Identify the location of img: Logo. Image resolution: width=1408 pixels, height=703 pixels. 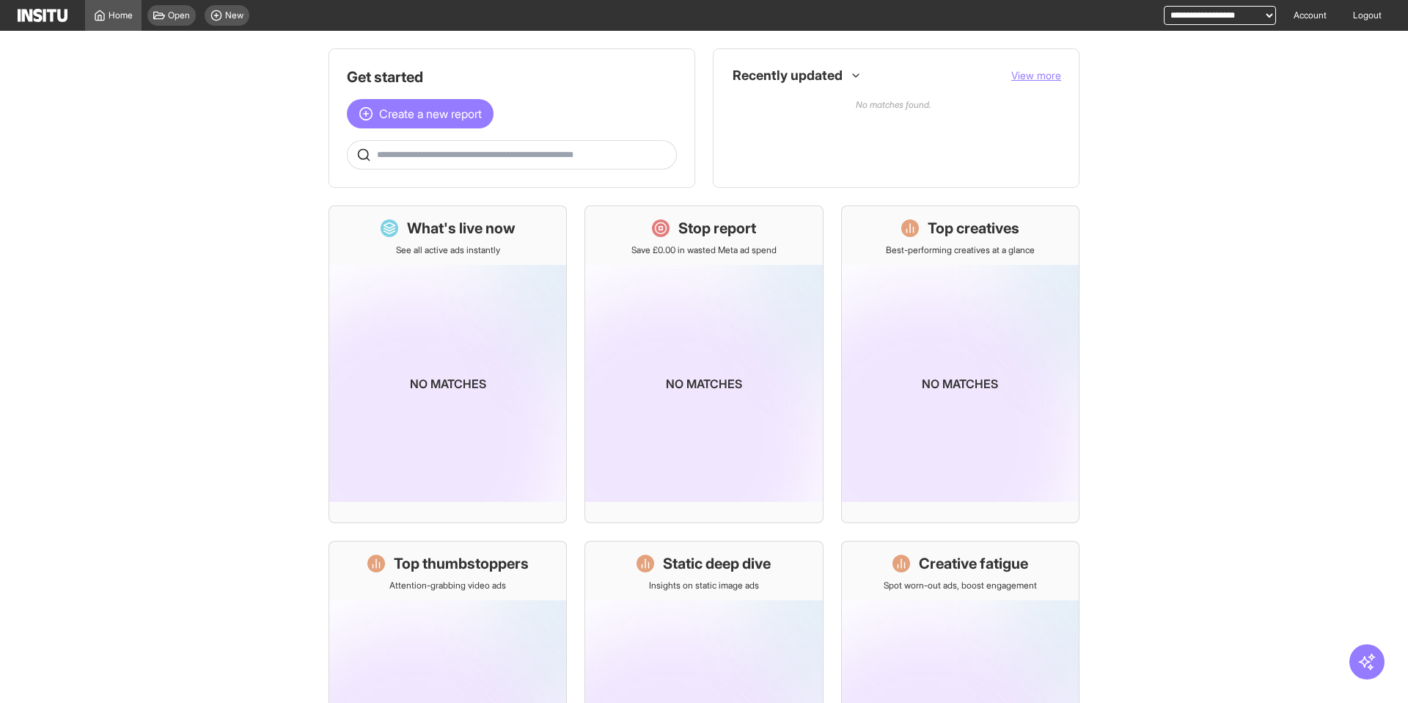
(43, 15).